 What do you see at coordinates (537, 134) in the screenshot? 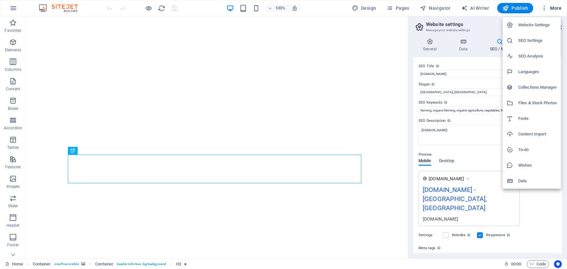
I see `h6: Content Import` at bounding box center [537, 134].